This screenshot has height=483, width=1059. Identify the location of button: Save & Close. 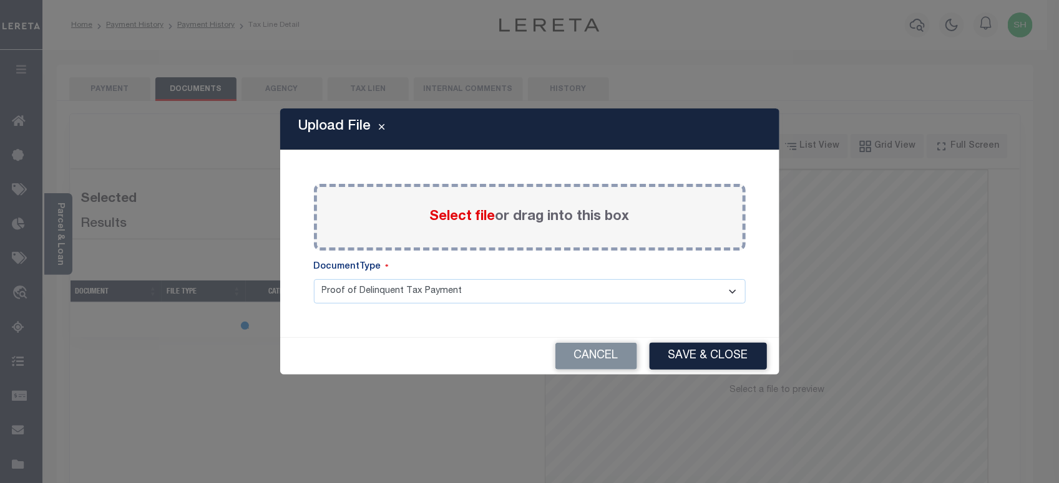
(708, 356).